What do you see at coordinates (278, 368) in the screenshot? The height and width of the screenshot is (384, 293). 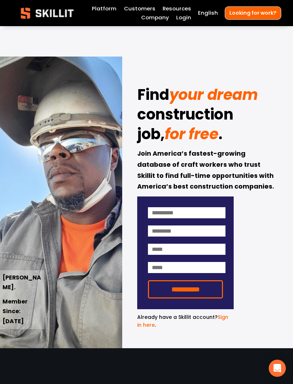 I see `div: Open Intercom Messenger` at bounding box center [278, 368].